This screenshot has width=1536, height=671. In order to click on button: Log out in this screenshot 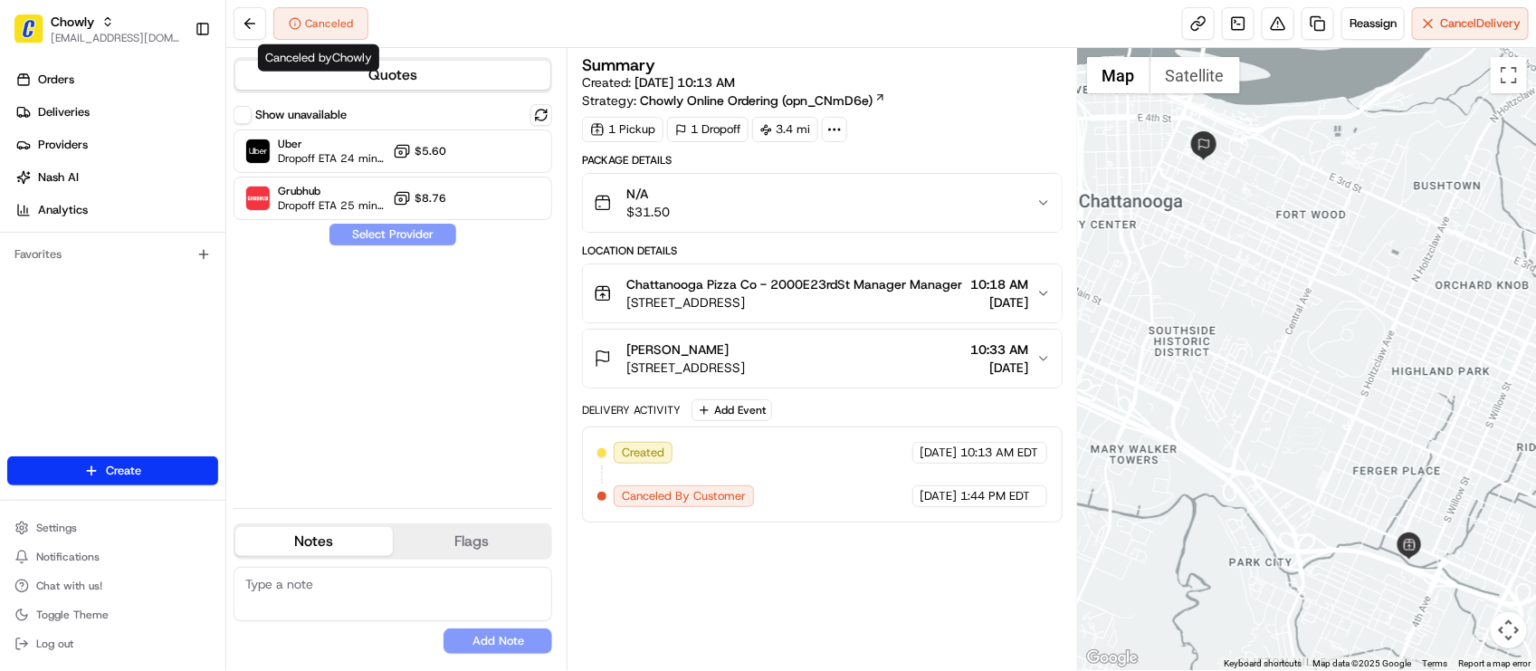, I will do `click(112, 643)`.